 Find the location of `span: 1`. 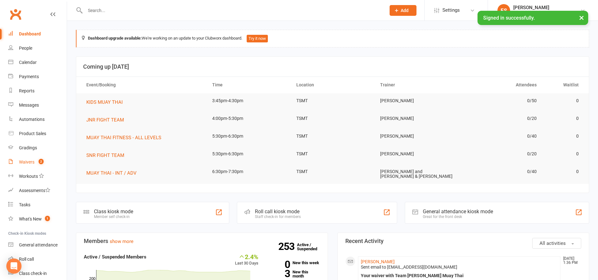

span: 1 is located at coordinates (47, 218).